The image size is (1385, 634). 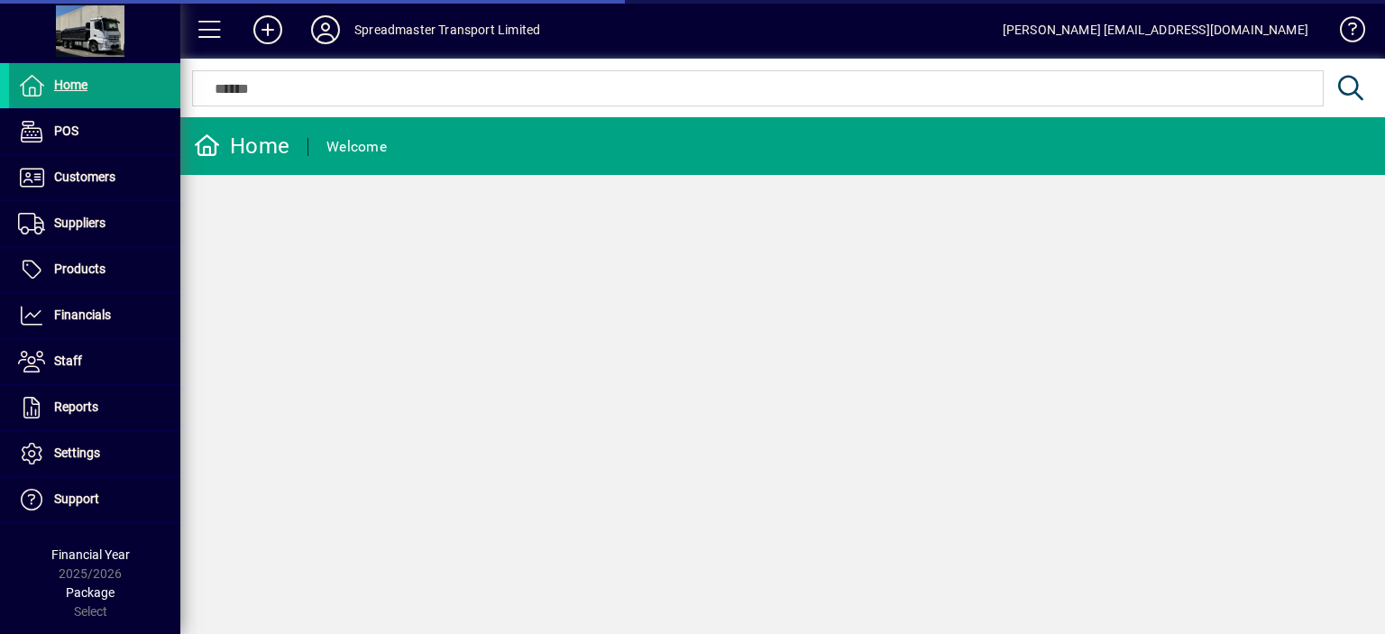 What do you see at coordinates (95, 408) in the screenshot?
I see `a: Reports` at bounding box center [95, 408].